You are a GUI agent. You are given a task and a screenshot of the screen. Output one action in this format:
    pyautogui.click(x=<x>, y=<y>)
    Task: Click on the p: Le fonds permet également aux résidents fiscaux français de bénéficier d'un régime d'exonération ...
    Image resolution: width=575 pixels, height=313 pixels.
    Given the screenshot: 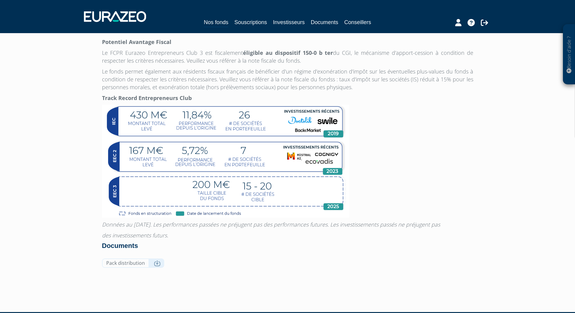 What is the action you would take?
    pyautogui.click(x=287, y=79)
    